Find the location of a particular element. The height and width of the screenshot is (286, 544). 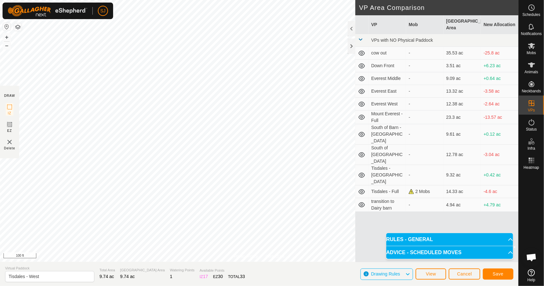

td: 3.51 ac is located at coordinates (462, 66).